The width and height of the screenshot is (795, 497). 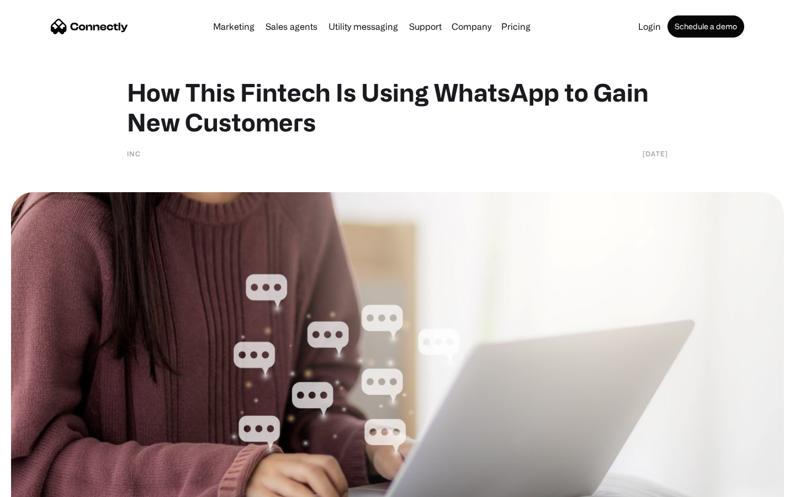 I want to click on a: Pricing, so click(x=516, y=27).